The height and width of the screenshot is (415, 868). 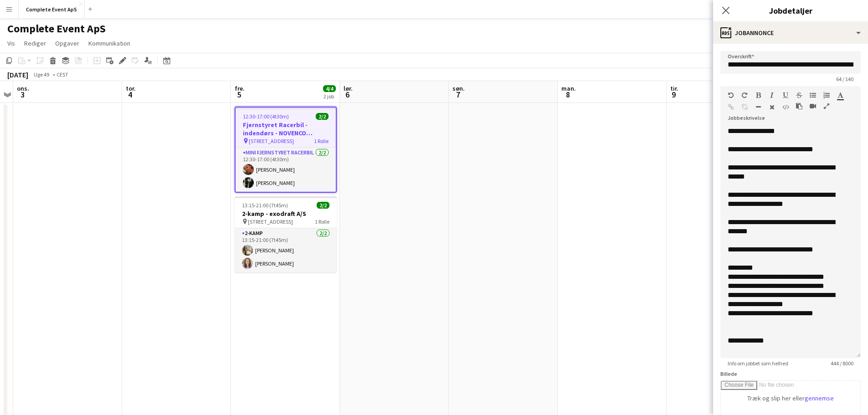 What do you see at coordinates (791, 10) in the screenshot?
I see `h3: Jobdetaljer` at bounding box center [791, 10].